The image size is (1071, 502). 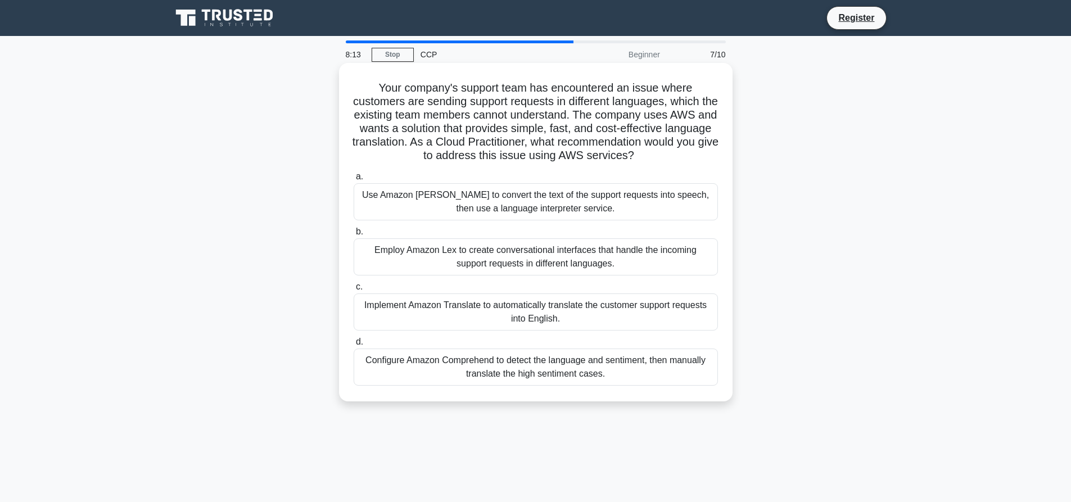 What do you see at coordinates (536, 122) in the screenshot?
I see `h5: Your company's support team has encountered an issue where customers are sending support requests...` at bounding box center [536, 122].